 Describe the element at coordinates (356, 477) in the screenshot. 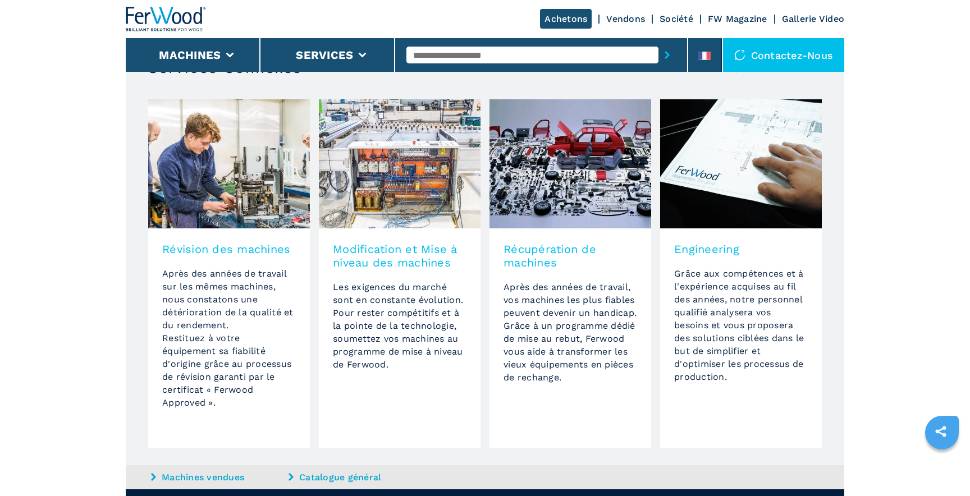

I see `a: Catalogue général` at that location.